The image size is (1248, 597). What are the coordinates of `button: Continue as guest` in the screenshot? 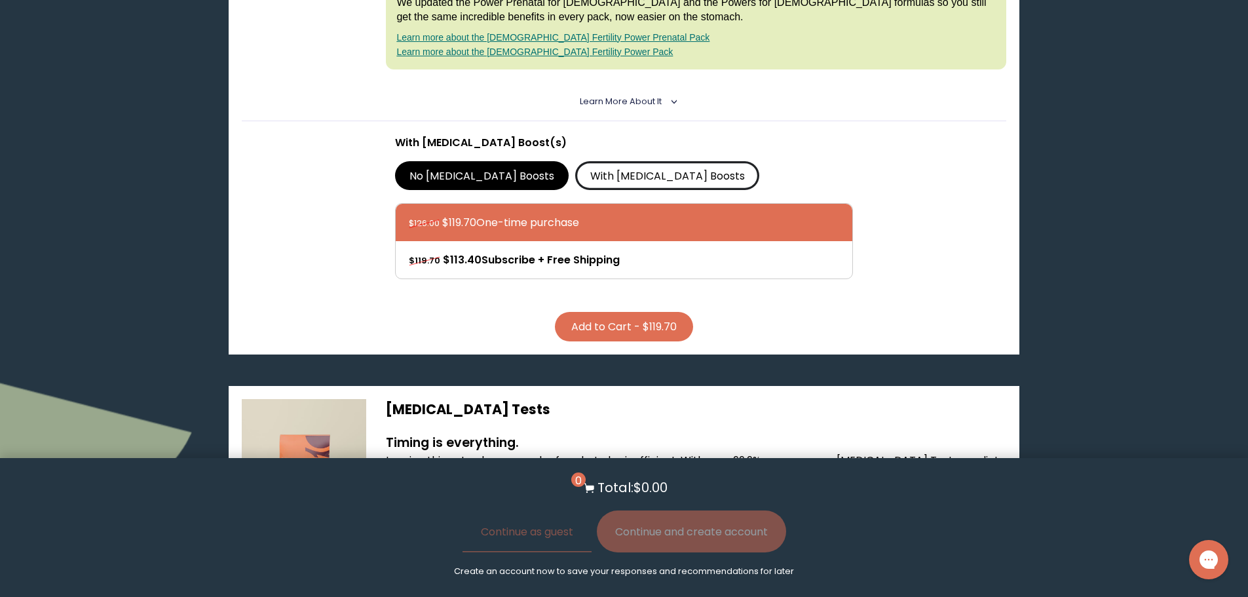 It's located at (527, 531).